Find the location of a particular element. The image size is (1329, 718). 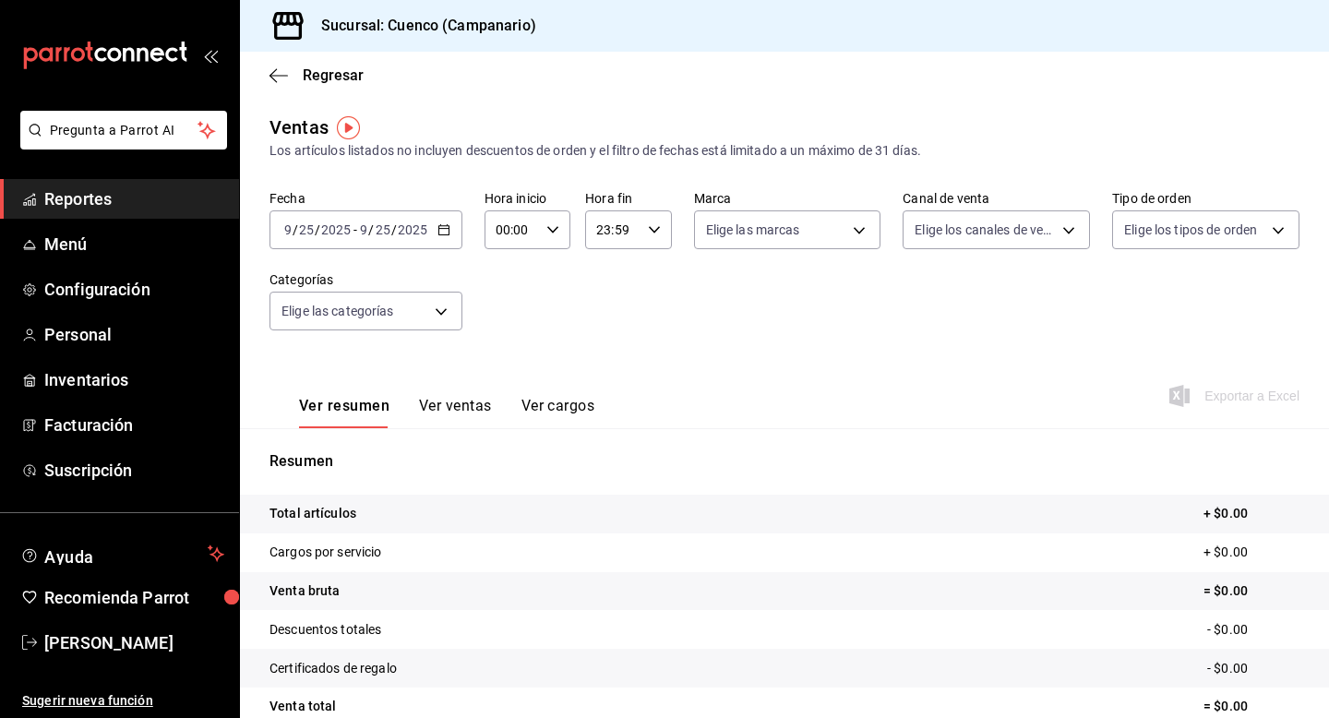

p: Venta bruta is located at coordinates (305, 591).